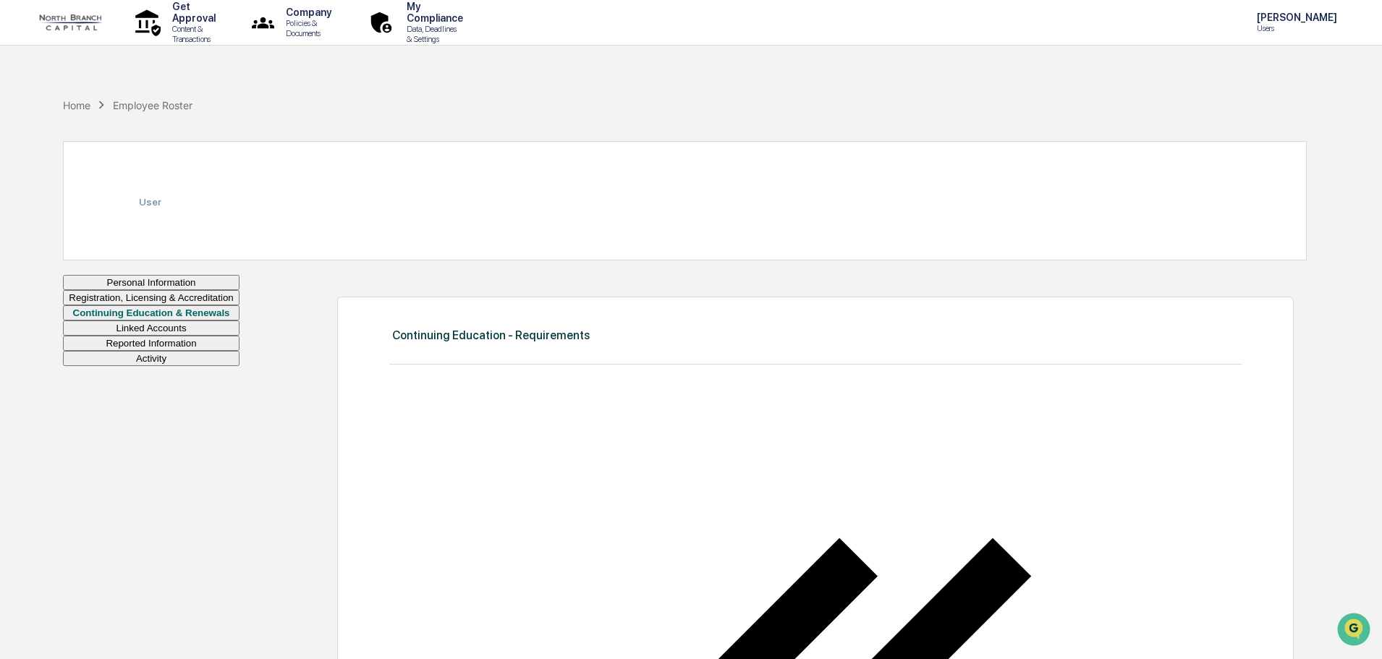  What do you see at coordinates (433, 34) in the screenshot?
I see `p: Data, Deadlines & Settings` at bounding box center [433, 34].